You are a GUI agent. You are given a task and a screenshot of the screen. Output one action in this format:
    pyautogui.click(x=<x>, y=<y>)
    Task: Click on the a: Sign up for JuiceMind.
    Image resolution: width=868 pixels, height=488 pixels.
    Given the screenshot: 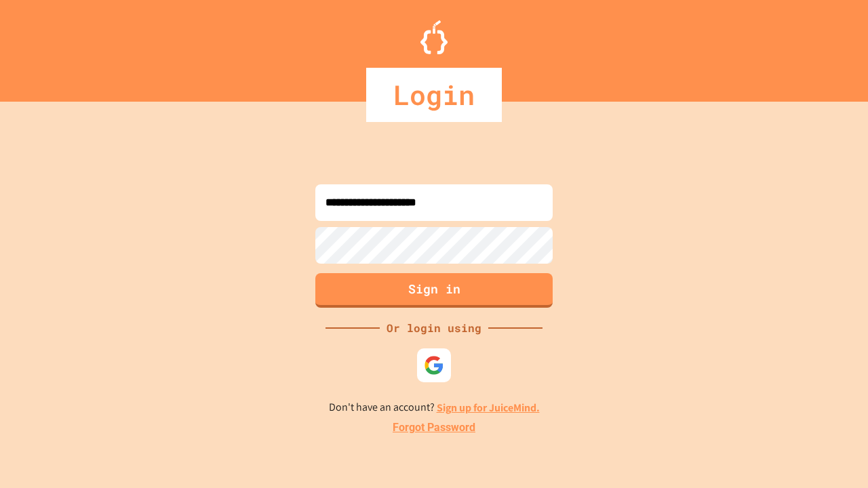 What is the action you would take?
    pyautogui.click(x=488, y=408)
    